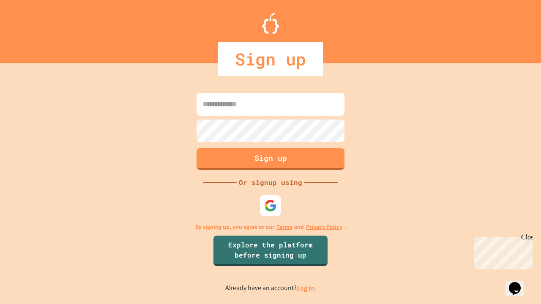 Image resolution: width=541 pixels, height=304 pixels. I want to click on img: Logo.svg, so click(270, 23).